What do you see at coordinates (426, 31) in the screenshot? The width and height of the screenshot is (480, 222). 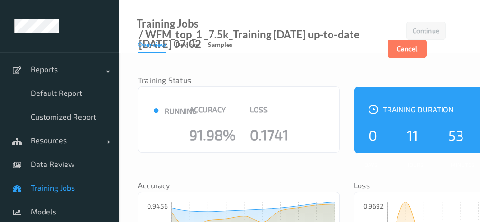 I see `button: Continue` at bounding box center [426, 31].